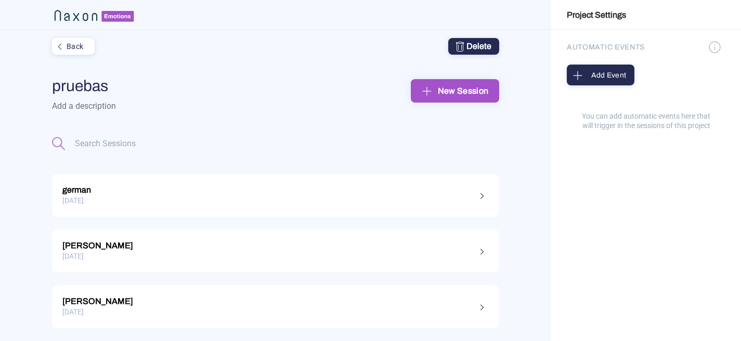 The image size is (741, 341). I want to click on div: New Session, so click(455, 90).